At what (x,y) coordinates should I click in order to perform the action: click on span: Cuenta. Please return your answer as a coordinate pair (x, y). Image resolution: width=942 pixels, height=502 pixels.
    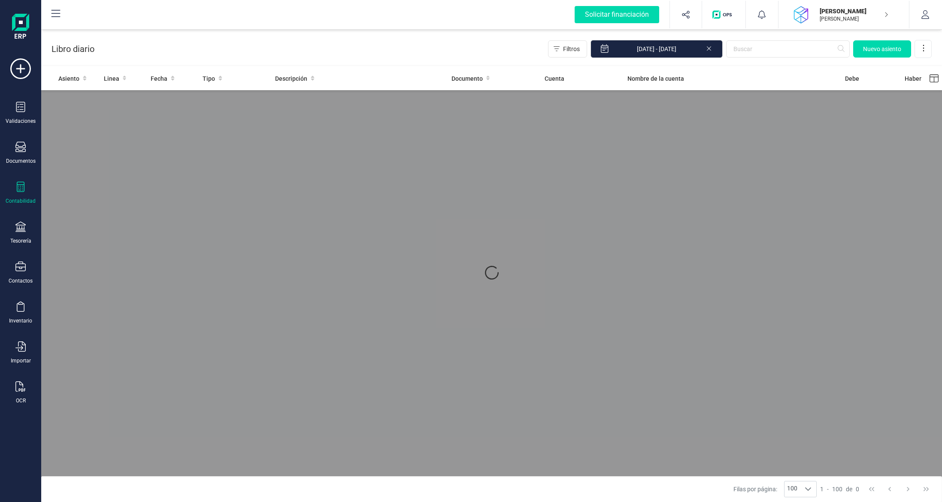
    Looking at the image, I should click on (555, 79).